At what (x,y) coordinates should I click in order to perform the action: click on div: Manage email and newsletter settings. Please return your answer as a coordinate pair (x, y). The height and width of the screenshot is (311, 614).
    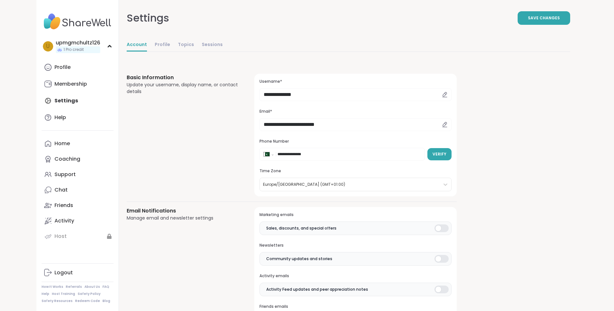
    Looking at the image, I should click on (183, 218).